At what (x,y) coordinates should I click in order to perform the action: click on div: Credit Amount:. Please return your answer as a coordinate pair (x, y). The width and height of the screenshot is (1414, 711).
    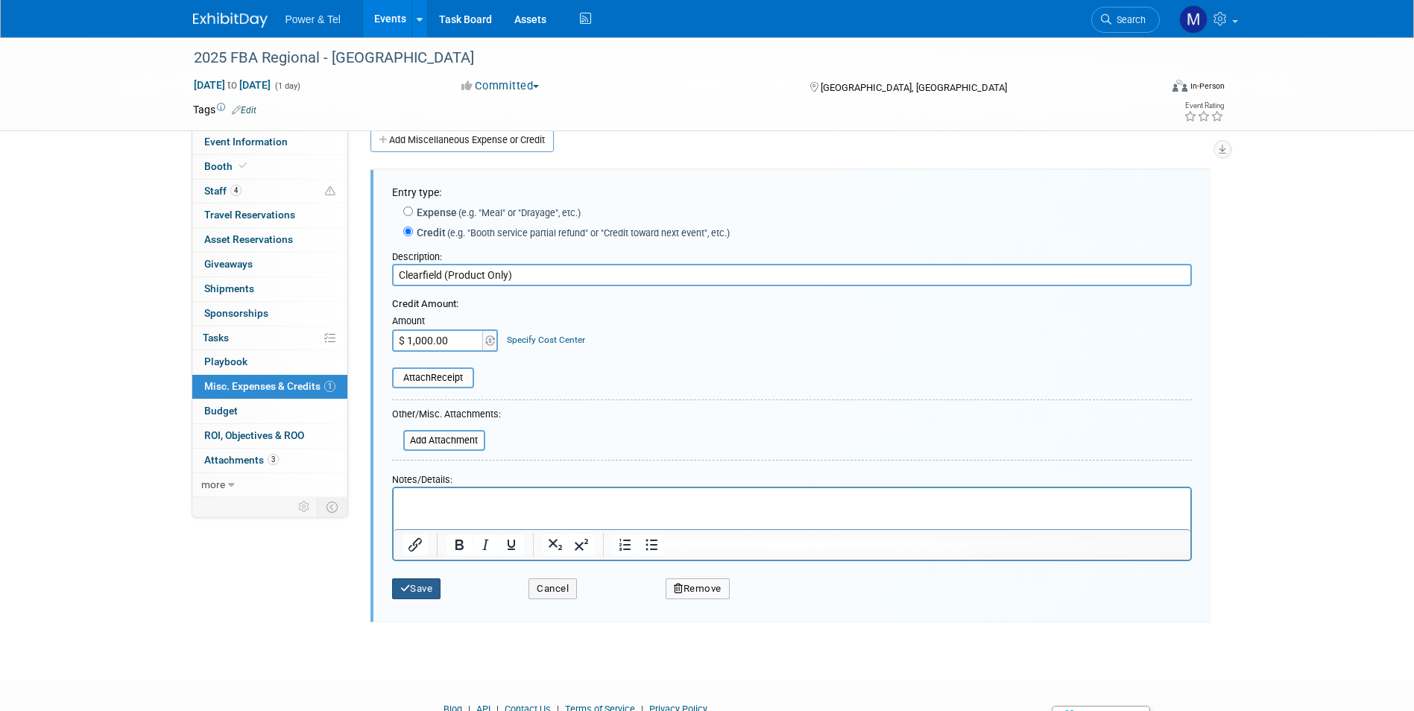
    Looking at the image, I should click on (791, 304).